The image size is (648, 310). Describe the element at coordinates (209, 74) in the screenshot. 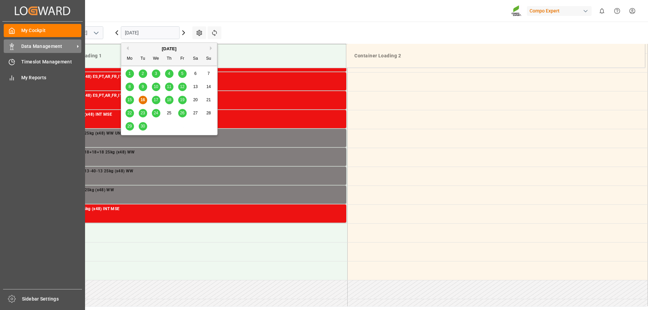

I see `div: Choose Sunday, September 7th, 2025` at that location.